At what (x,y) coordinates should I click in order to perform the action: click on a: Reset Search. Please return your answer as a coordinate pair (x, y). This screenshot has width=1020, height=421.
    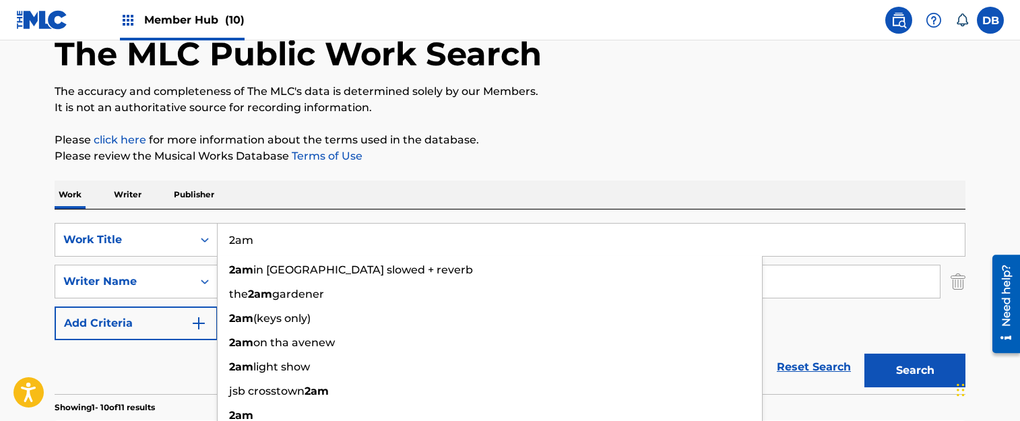
    Looking at the image, I should click on (814, 367).